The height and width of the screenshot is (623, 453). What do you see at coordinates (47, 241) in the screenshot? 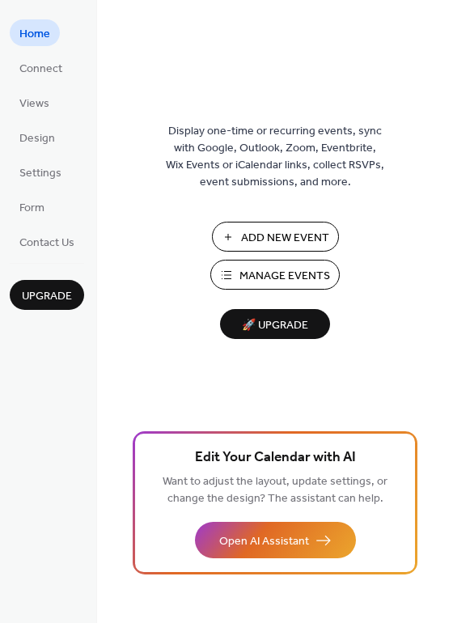
I see `a: Contact Us` at bounding box center [47, 241].